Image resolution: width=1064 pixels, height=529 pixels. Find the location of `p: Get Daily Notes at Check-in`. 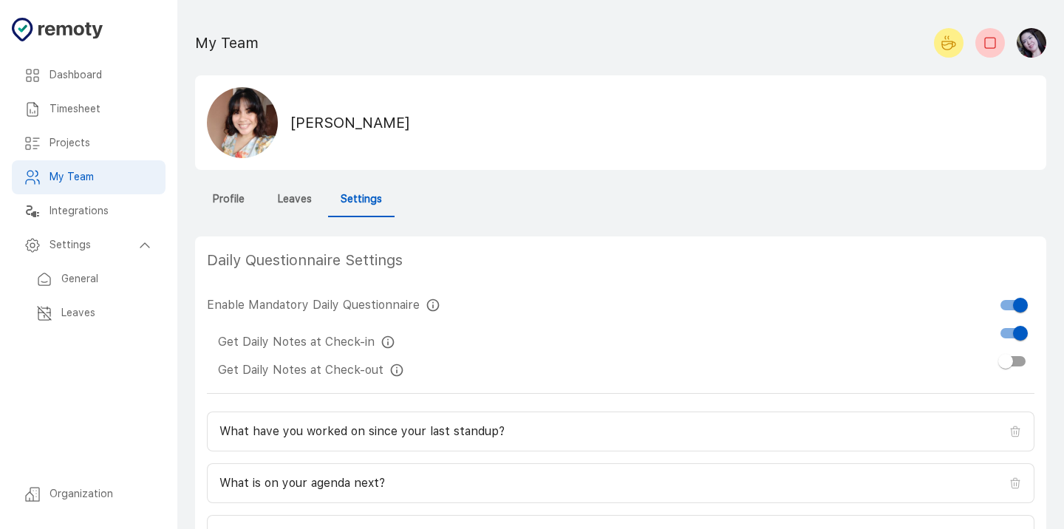

p: Get Daily Notes at Check-in is located at coordinates (517, 342).